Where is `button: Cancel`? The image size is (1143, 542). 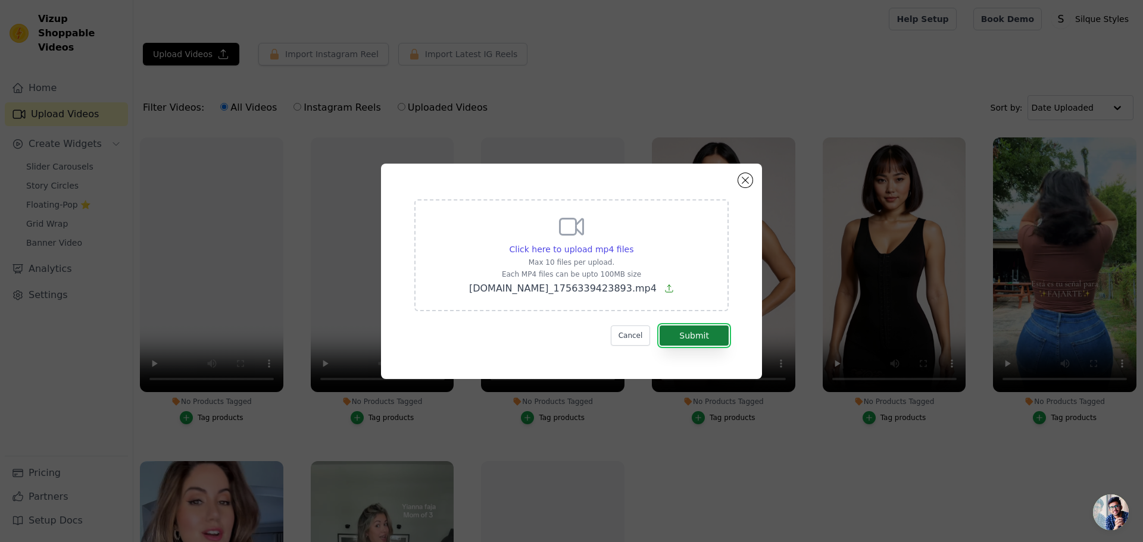 button: Cancel is located at coordinates (631, 336).